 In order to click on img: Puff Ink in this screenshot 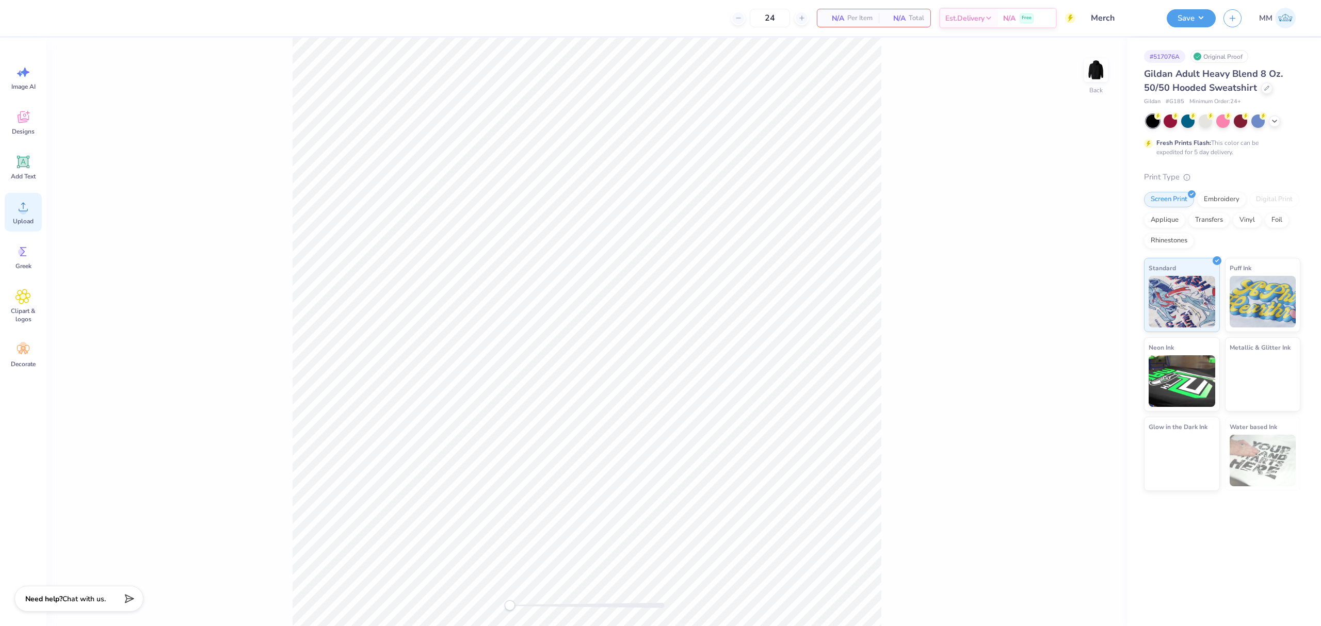, I will do `click(1263, 302)`.